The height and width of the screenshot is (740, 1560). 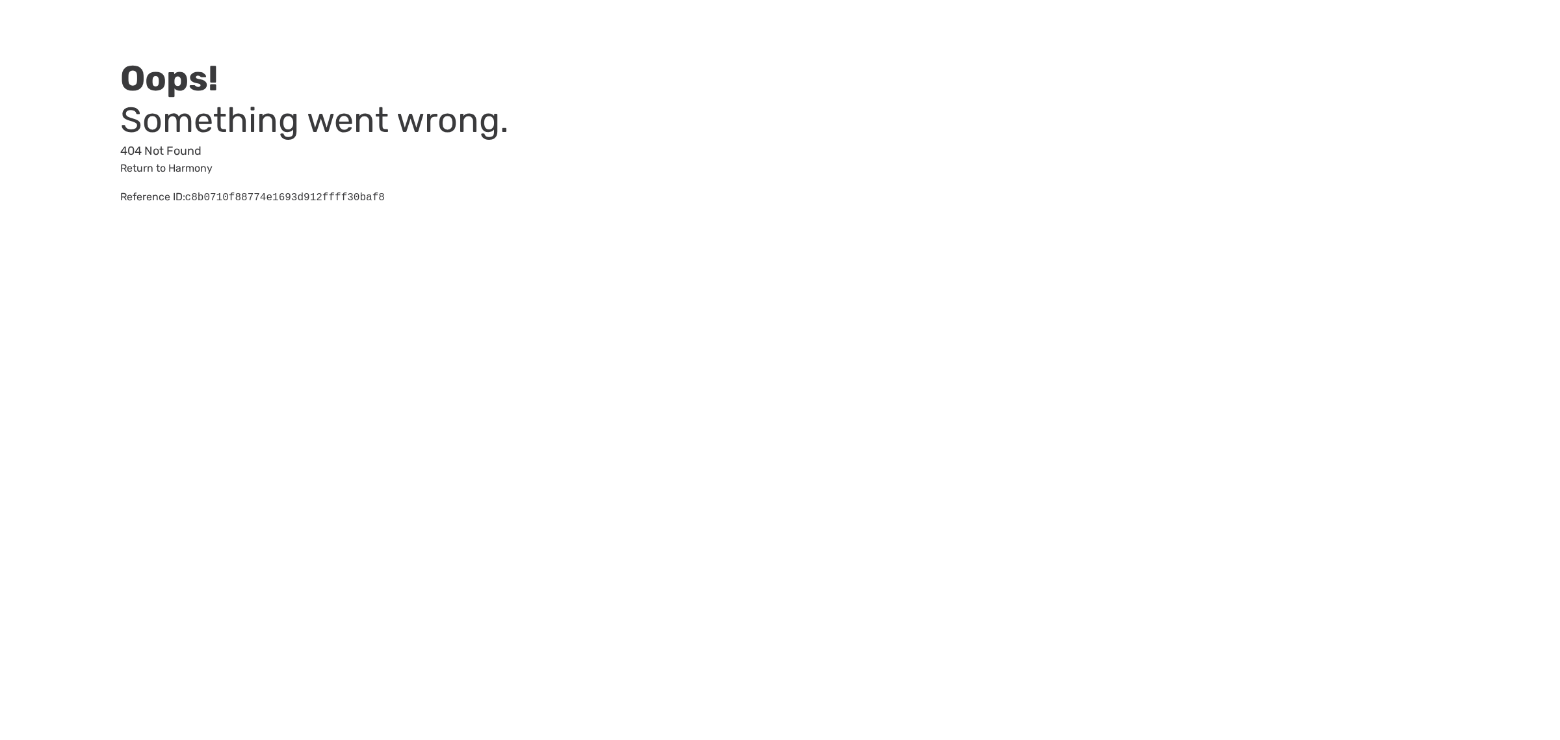 What do you see at coordinates (285, 198) in the screenshot?
I see `pre: c8b0710f88774e1693d912ffff30baf8` at bounding box center [285, 198].